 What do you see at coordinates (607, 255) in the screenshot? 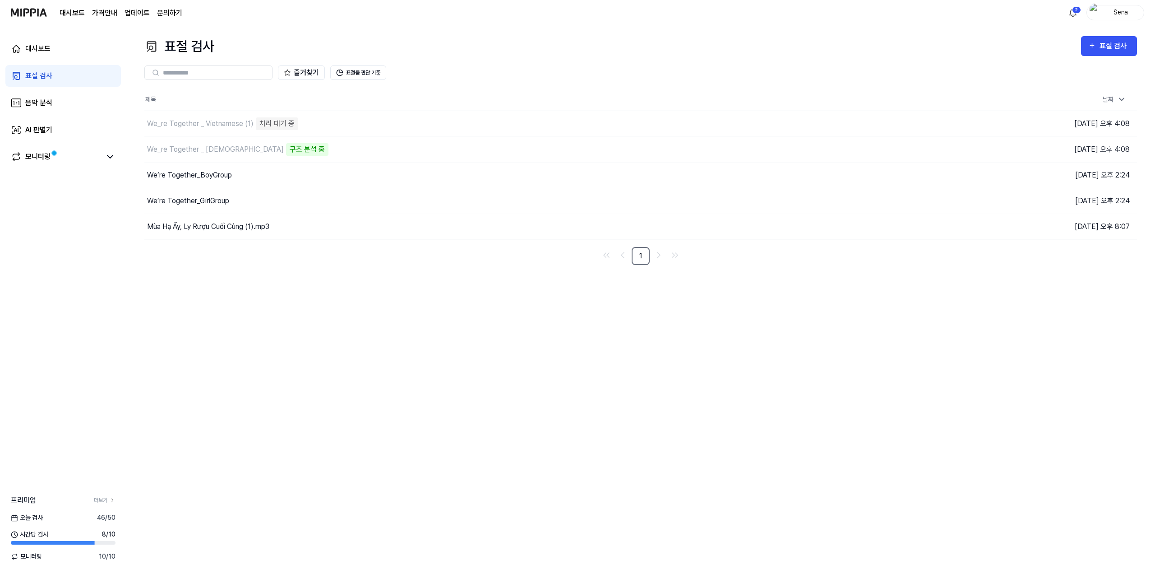
I see `a: Go to first page` at bounding box center [607, 255].